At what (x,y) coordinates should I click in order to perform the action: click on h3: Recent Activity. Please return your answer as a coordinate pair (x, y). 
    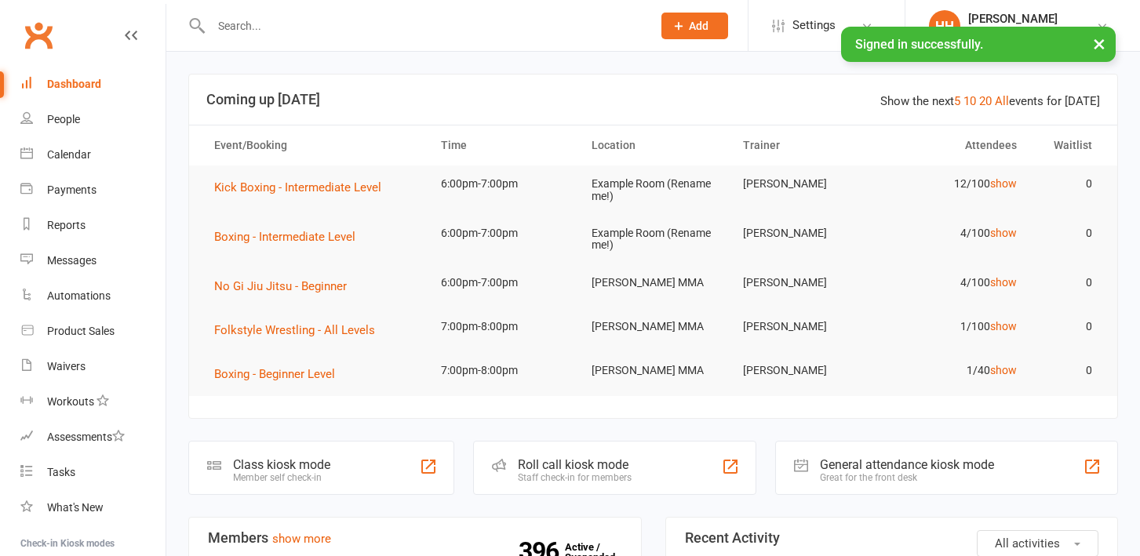
    Looking at the image, I should click on (892, 538).